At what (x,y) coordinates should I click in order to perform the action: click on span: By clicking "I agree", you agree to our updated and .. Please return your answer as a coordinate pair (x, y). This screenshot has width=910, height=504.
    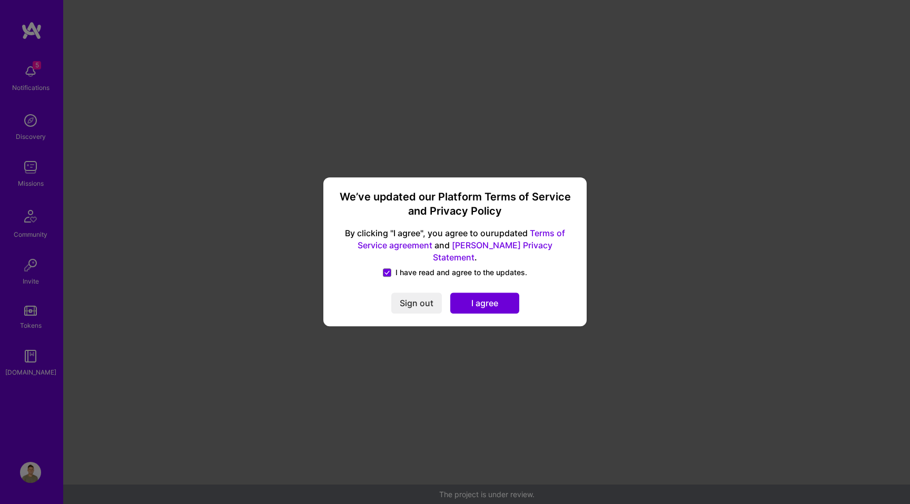
    Looking at the image, I should click on (455, 245).